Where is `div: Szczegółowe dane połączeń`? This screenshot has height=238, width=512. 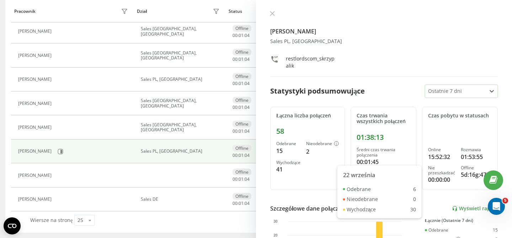
div: Szczegółowe dane połączeń is located at coordinates (307, 208).